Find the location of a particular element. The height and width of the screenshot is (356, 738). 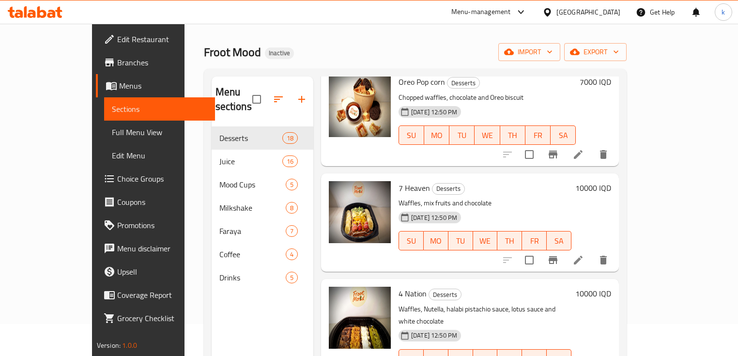

a: Edit Menu is located at coordinates (160, 156).